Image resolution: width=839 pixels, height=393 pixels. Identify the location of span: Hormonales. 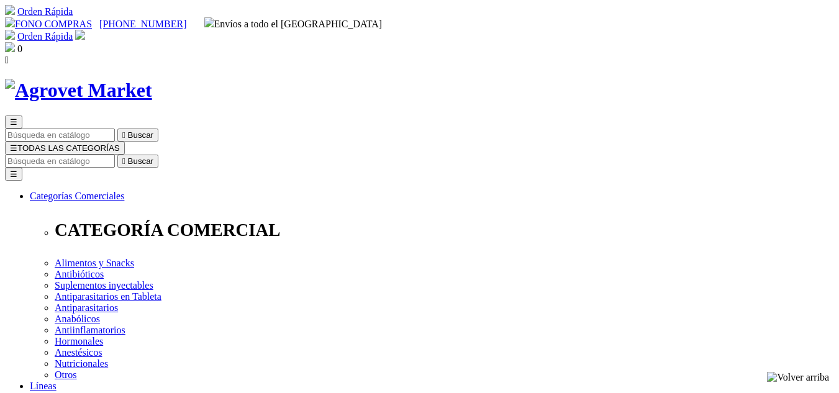
(79, 341).